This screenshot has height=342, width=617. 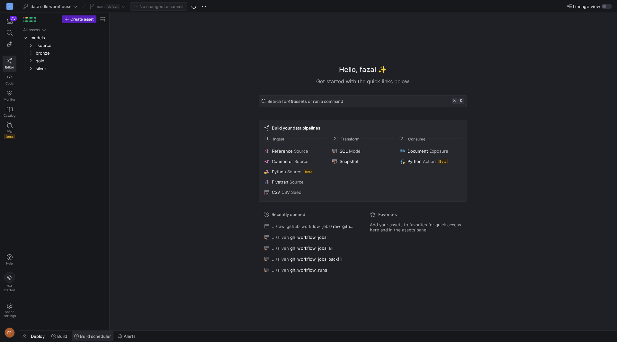 I want to click on span: Build scheduler, so click(x=95, y=336).